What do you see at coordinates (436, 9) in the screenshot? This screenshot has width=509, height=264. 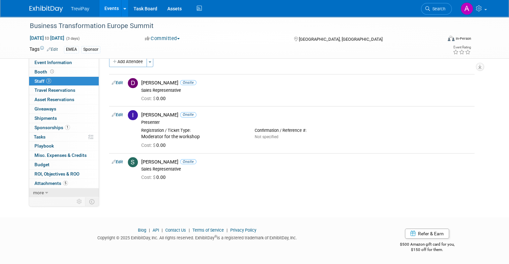 I see `a: Search` at bounding box center [436, 9].